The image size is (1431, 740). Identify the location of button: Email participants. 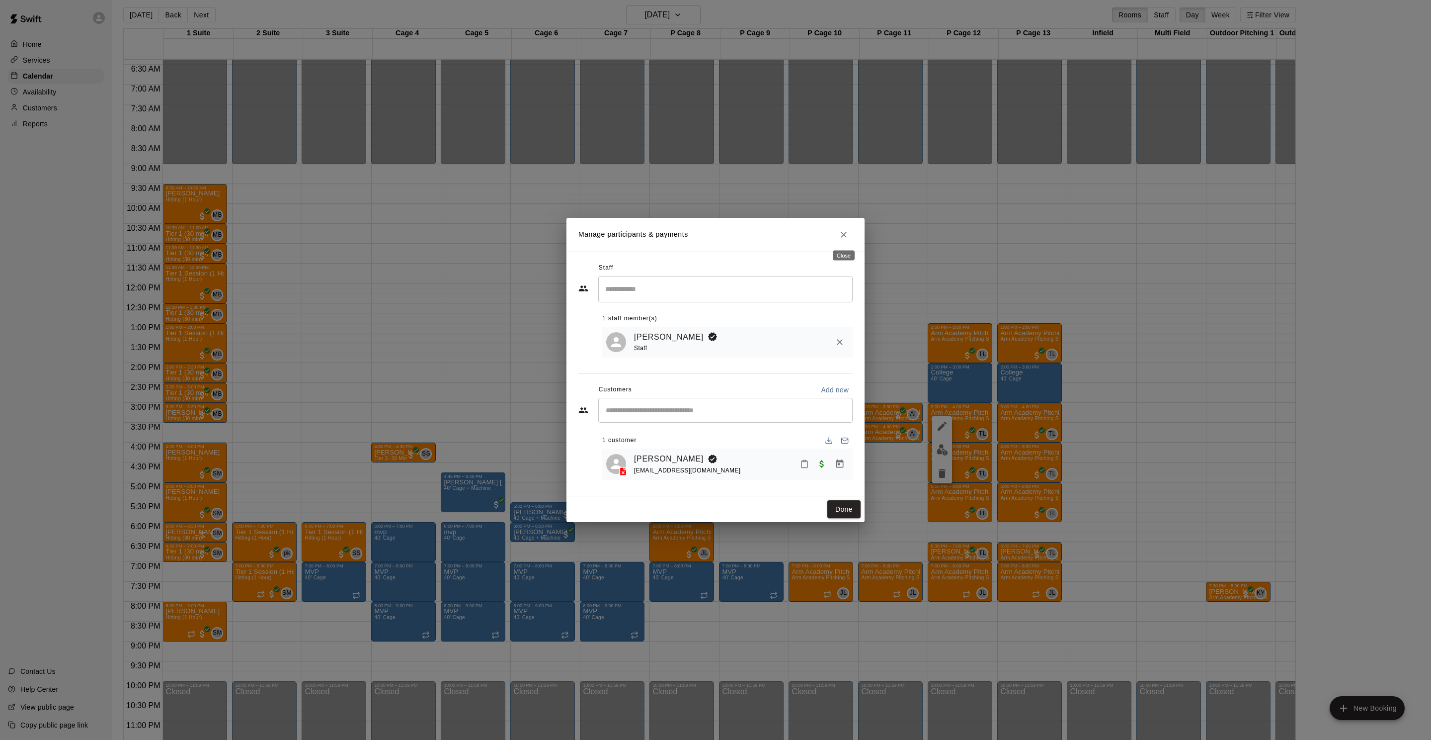
(845, 440).